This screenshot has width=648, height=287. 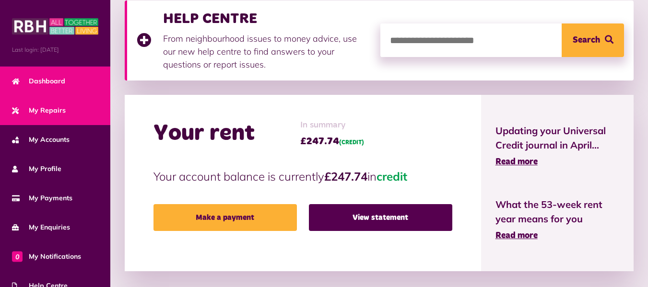 I want to click on p: Your account balance is currently in, so click(x=302, y=176).